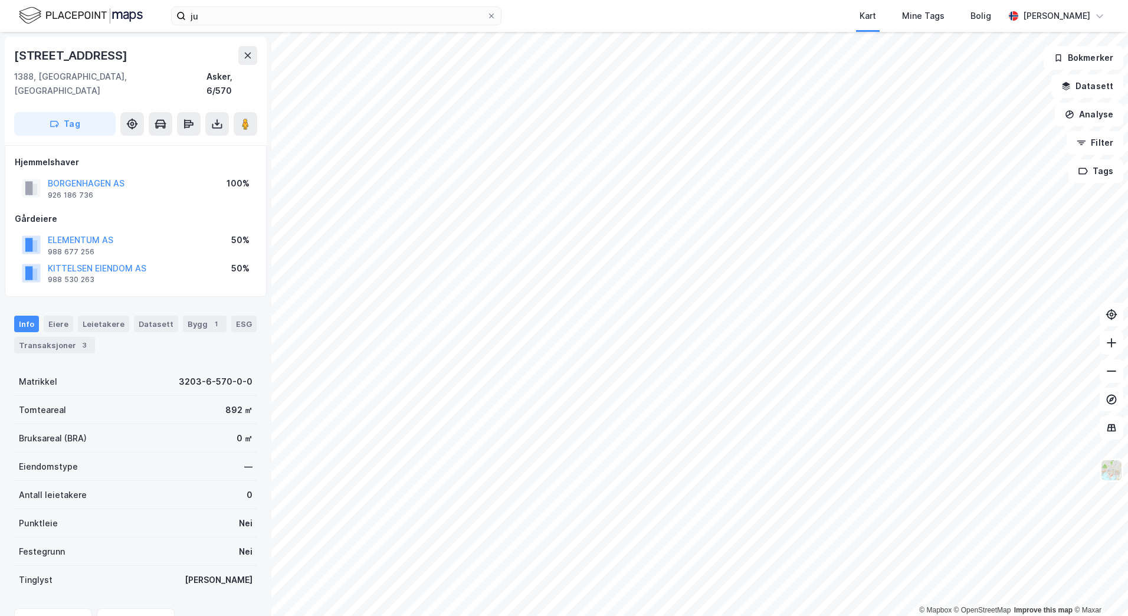  What do you see at coordinates (35, 580) in the screenshot?
I see `div: Tinglyst` at bounding box center [35, 580].